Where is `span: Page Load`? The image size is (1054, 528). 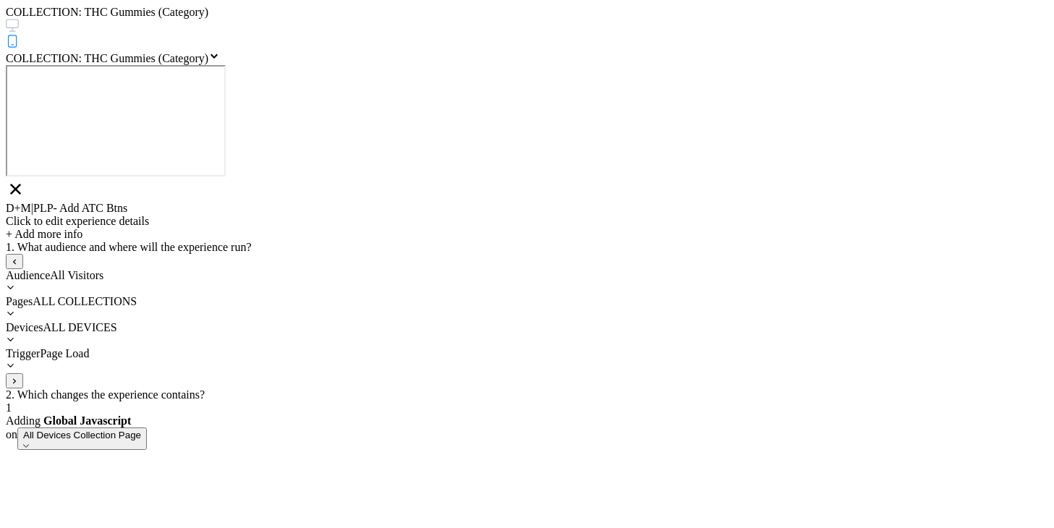 span: Page Load is located at coordinates (64, 353).